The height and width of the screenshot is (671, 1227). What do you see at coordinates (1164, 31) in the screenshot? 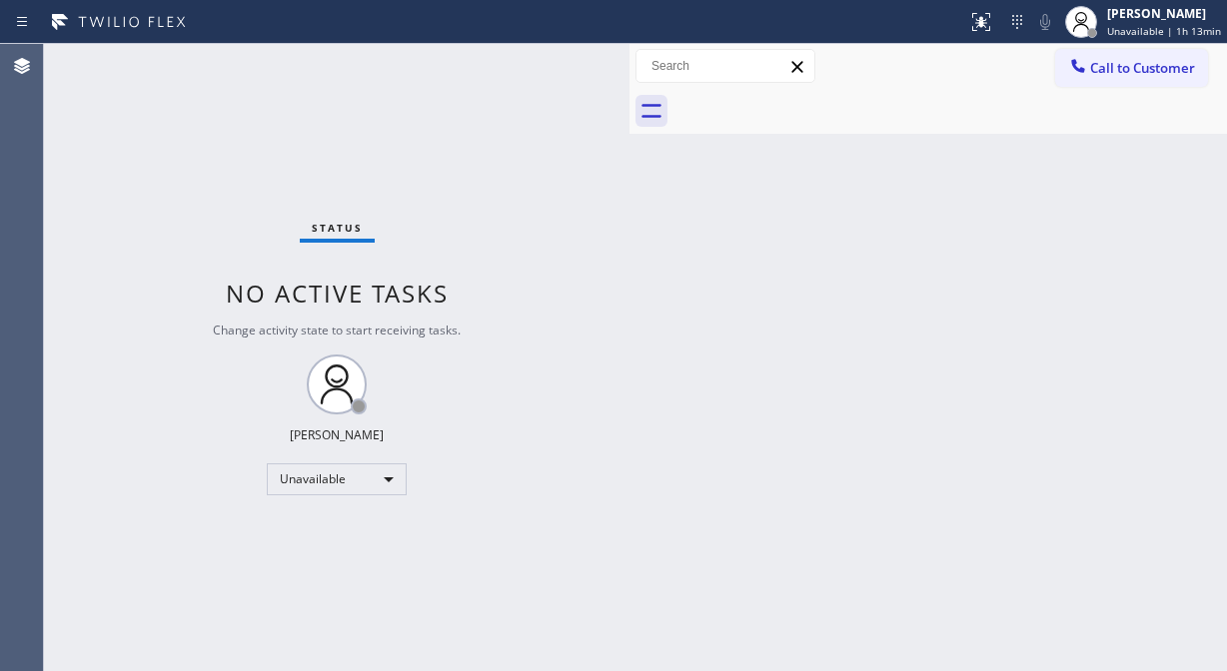
I see `span: Unavailable | 1h 13min` at bounding box center [1164, 31].